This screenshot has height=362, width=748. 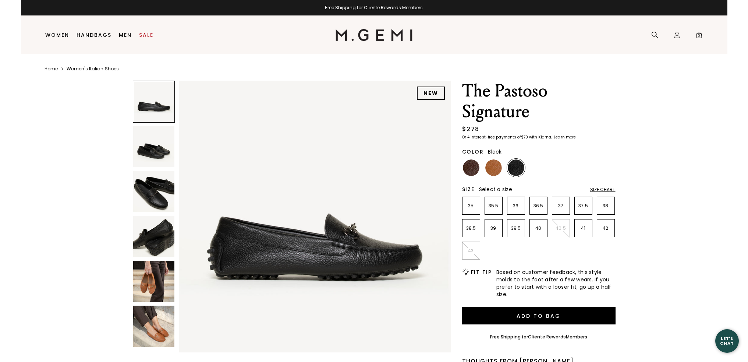 What do you see at coordinates (565, 137) in the screenshot?
I see `klarna-placement-style-cta: Learn more` at bounding box center [565, 137].